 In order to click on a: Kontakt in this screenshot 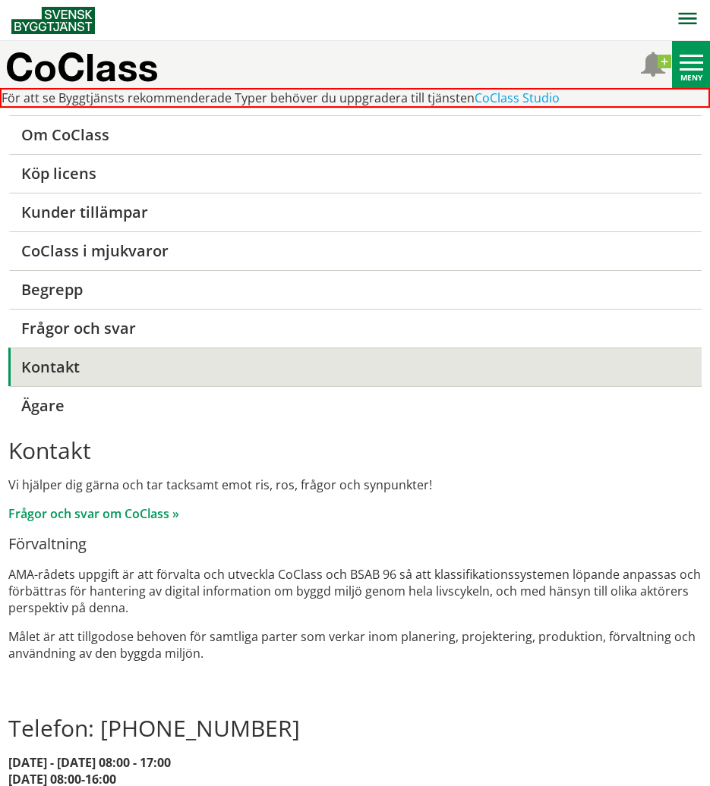, I will do `click(354, 367)`.